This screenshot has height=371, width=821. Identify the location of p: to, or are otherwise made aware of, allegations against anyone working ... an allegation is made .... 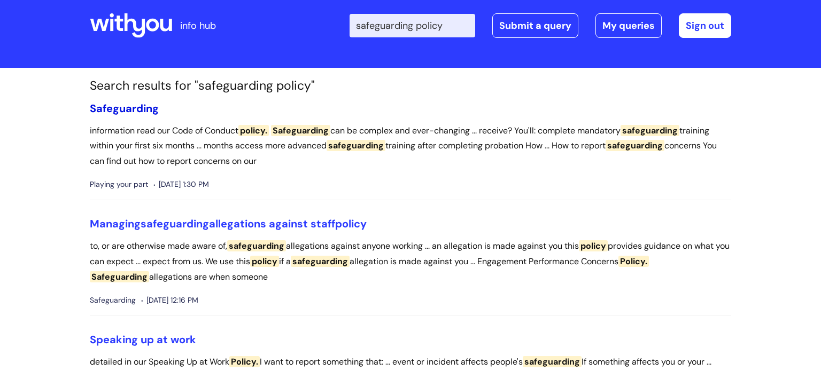
(410, 262).